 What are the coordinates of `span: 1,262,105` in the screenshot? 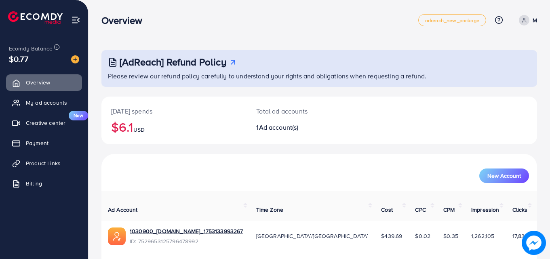 It's located at (483, 236).